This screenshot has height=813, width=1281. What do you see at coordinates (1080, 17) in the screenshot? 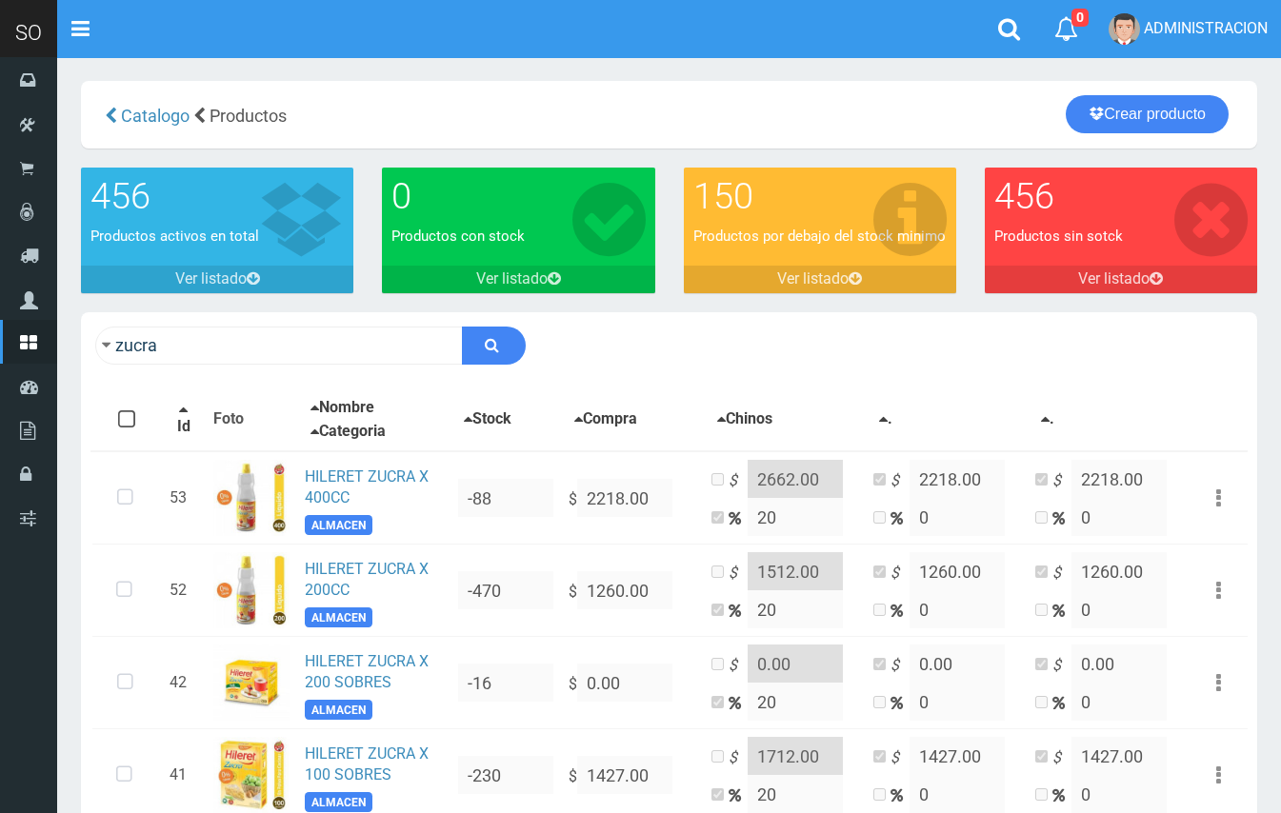
I see `span: 0` at bounding box center [1080, 17].